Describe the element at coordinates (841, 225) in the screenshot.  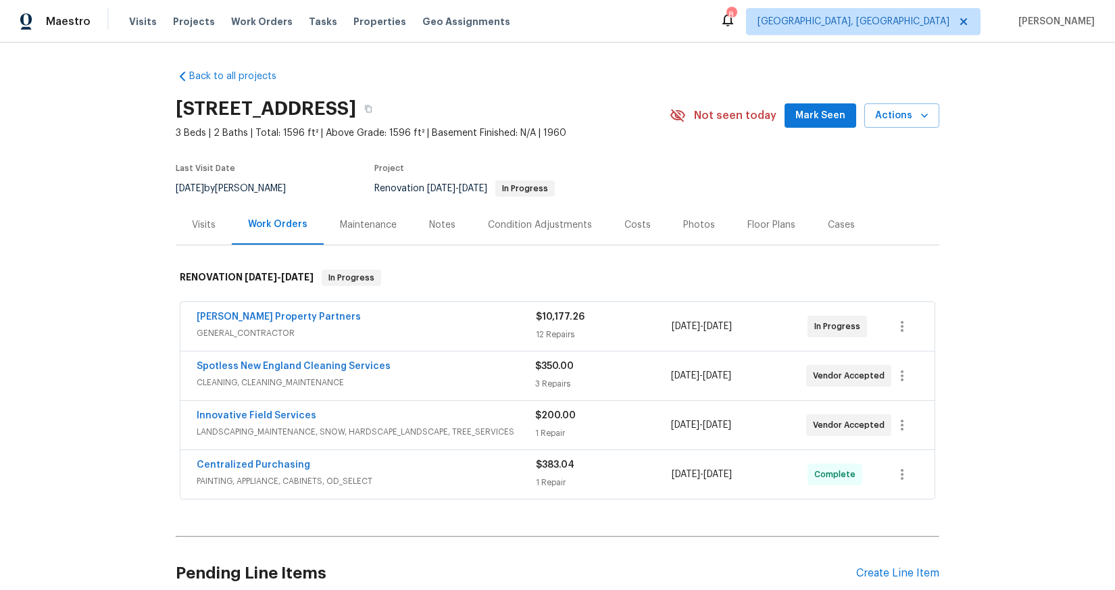
I see `div: Cases` at that location.